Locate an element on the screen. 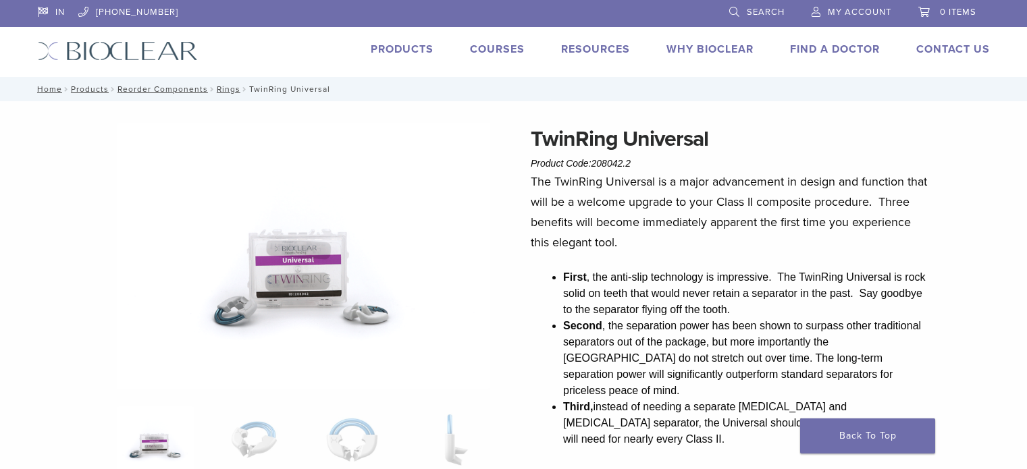 This screenshot has width=1027, height=469. a: Reorder Components is located at coordinates (163, 89).